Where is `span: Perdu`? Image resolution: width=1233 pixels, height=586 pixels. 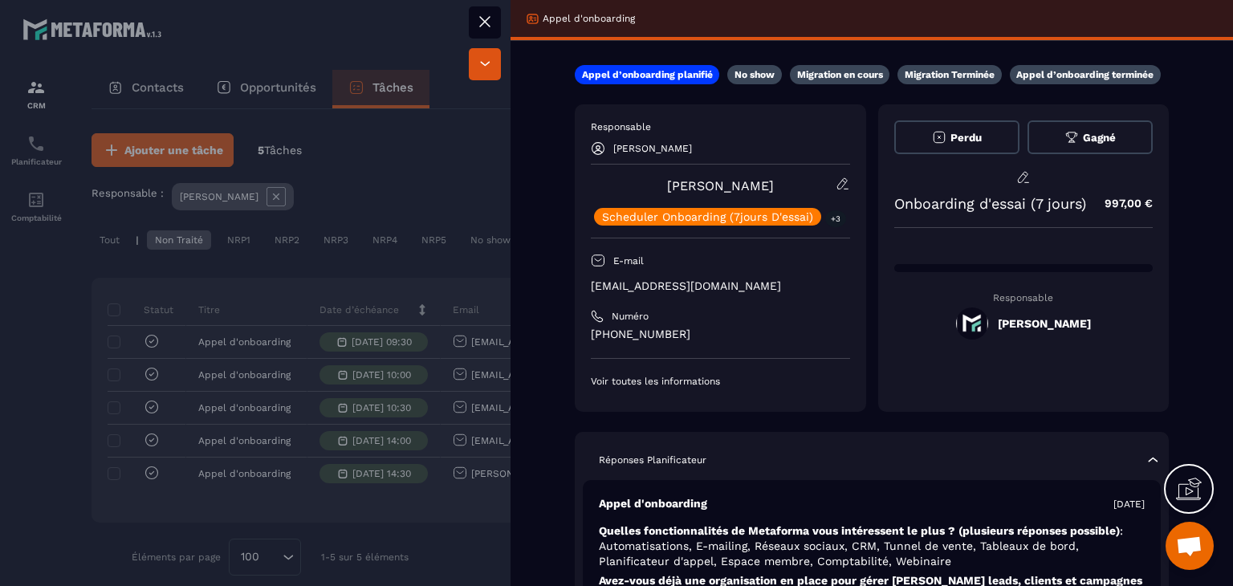
span: Perdu is located at coordinates (966, 137).